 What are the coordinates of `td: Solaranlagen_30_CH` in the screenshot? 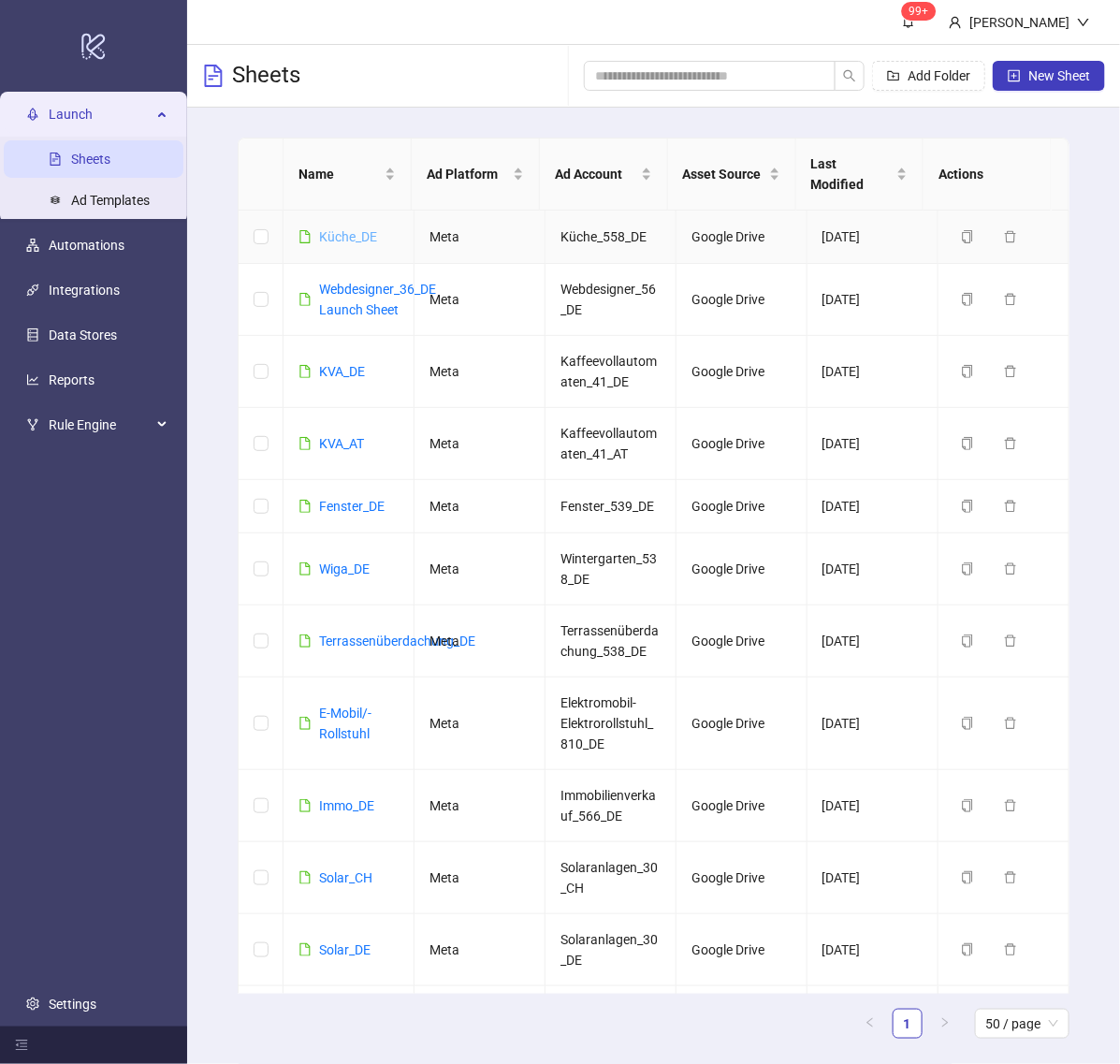 It's located at (611, 878).